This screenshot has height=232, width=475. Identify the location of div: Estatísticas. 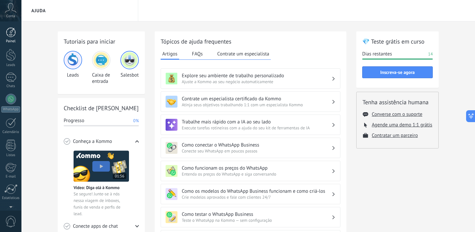
(11, 198).